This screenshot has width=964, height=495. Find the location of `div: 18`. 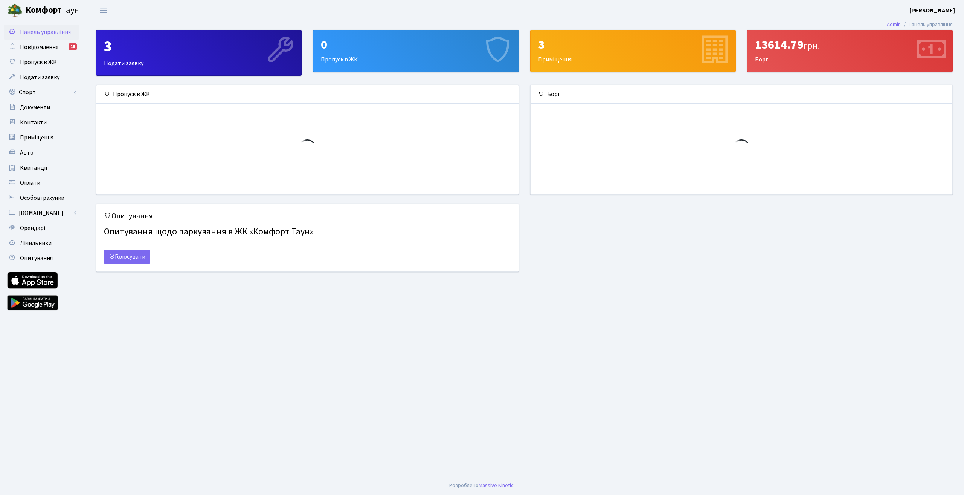

div: 18 is located at coordinates (73, 47).